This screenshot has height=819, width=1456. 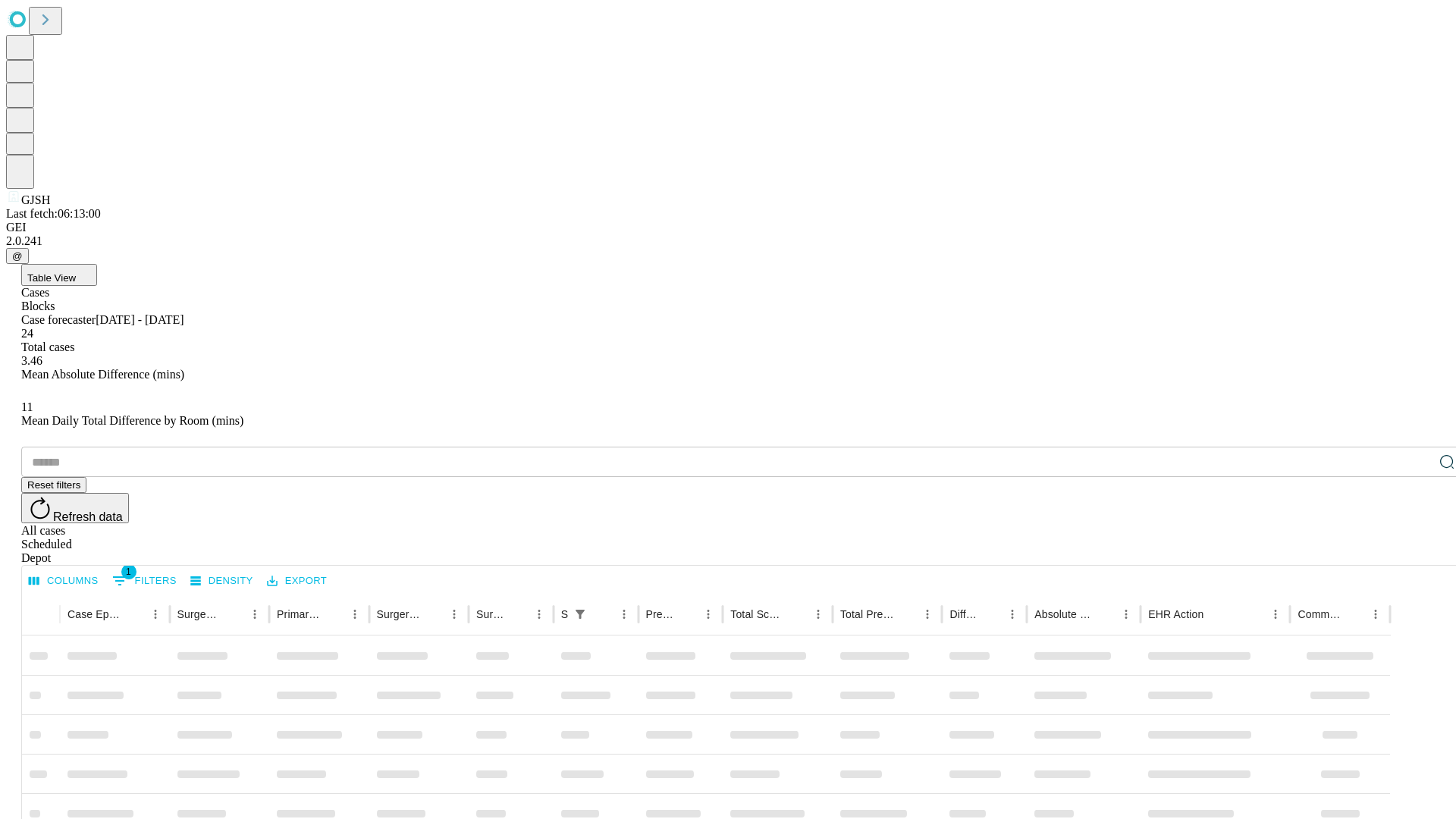 What do you see at coordinates (221, 581) in the screenshot?
I see `button: Density` at bounding box center [221, 581].